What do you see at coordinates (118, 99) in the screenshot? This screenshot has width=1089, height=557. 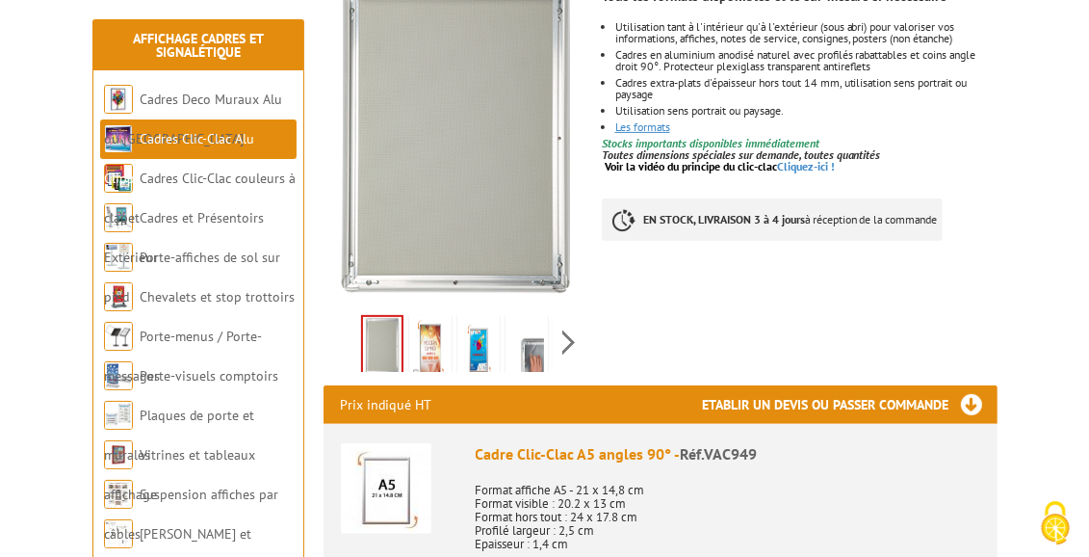 I see `img: Cadres Deco Muraux Alu ou Bois` at bounding box center [118, 99].